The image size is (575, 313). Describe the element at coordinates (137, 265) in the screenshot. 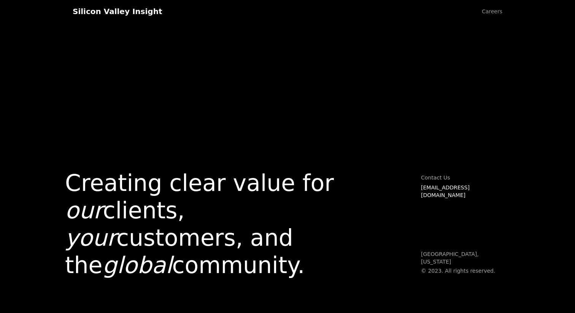

I see `em: global` at that location.